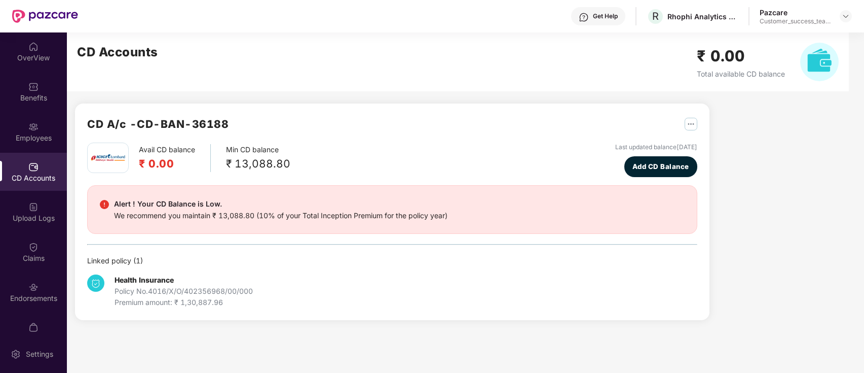 This screenshot has width=864, height=373. Describe the element at coordinates (741, 73) in the screenshot. I see `span: Total available CD balance` at that location.